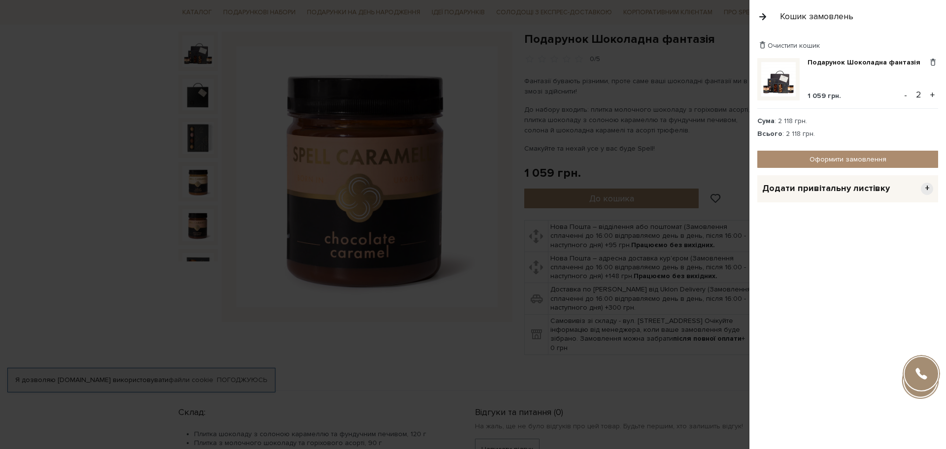  I want to click on a: Оформити замовлення, so click(848, 159).